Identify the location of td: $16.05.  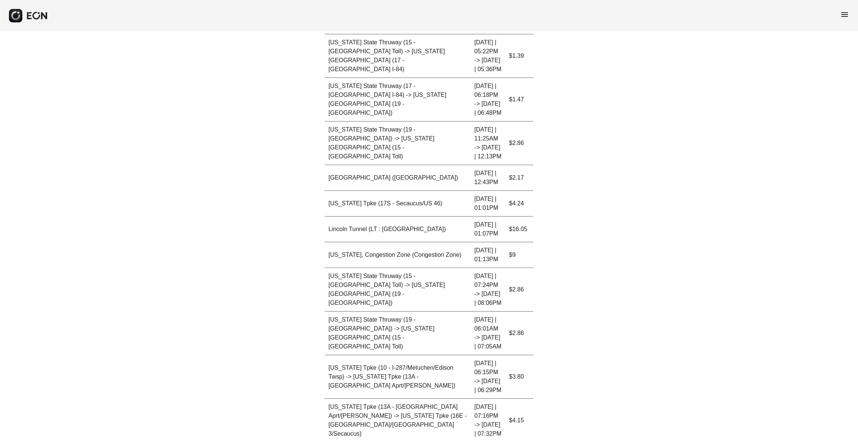
(519, 229).